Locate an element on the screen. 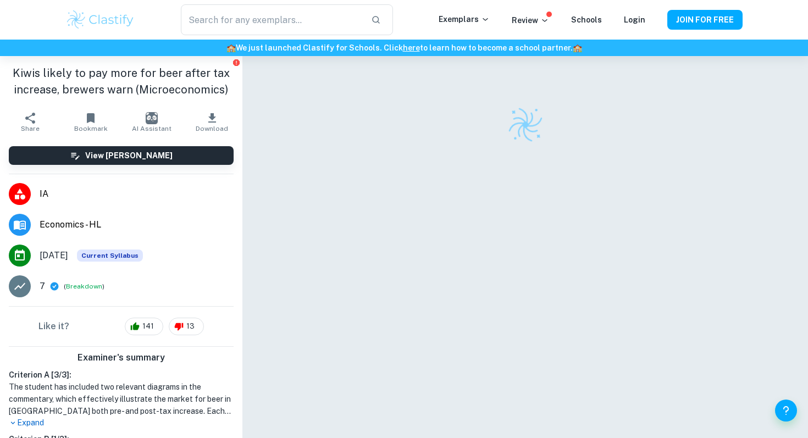 Image resolution: width=808 pixels, height=438 pixels. a: JOIN FOR FREE is located at coordinates (705, 20).